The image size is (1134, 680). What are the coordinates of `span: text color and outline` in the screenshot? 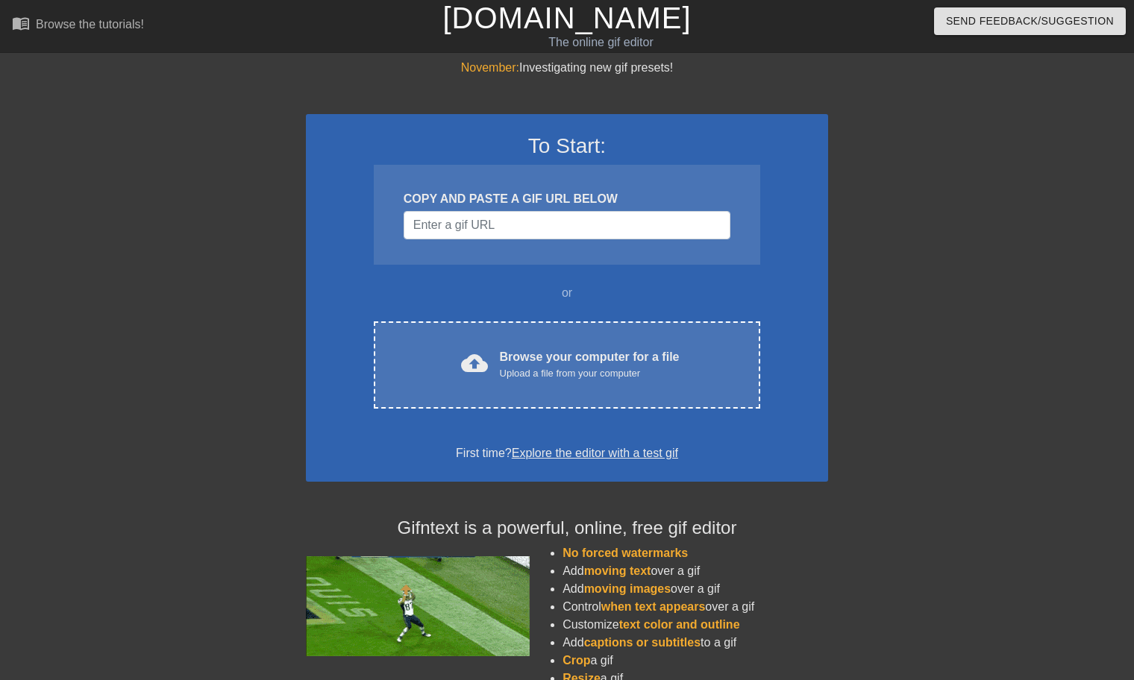 It's located at (680, 624).